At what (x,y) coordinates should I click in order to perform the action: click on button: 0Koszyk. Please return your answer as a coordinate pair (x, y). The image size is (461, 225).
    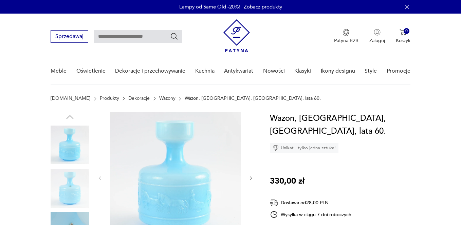
    Looking at the image, I should click on (403, 36).